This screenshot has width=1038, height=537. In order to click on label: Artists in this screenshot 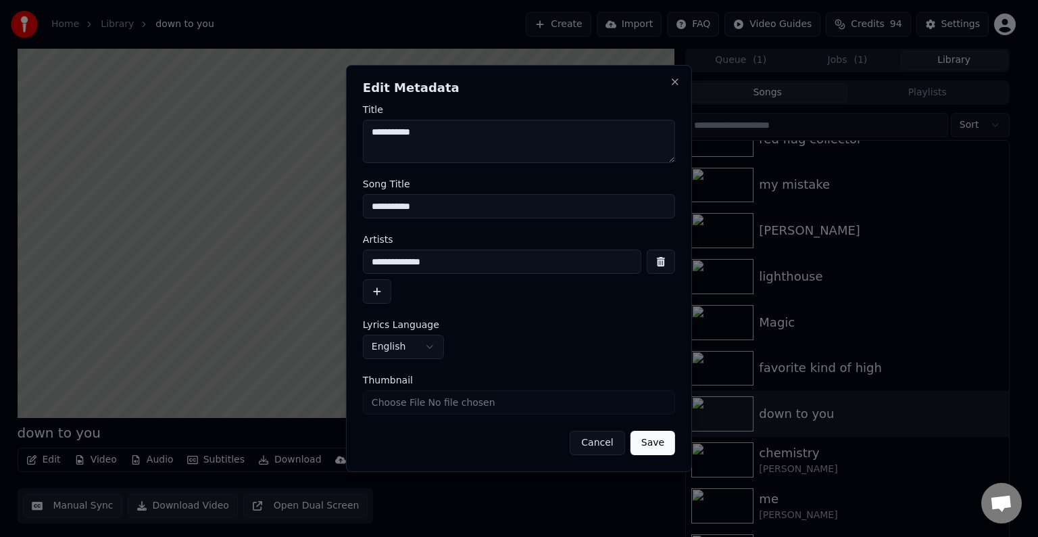, I will do `click(519, 239)`.